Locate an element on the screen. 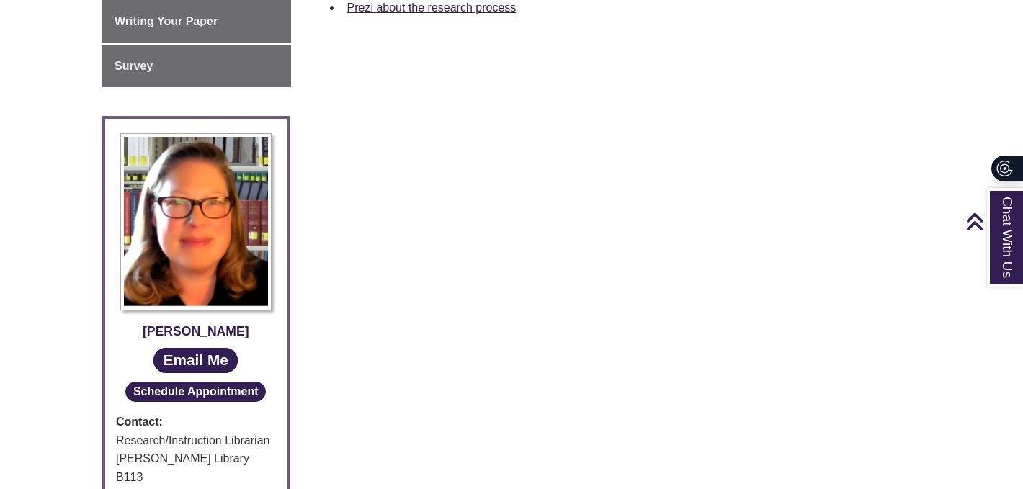  span: Writing Your Paper is located at coordinates (166, 21).